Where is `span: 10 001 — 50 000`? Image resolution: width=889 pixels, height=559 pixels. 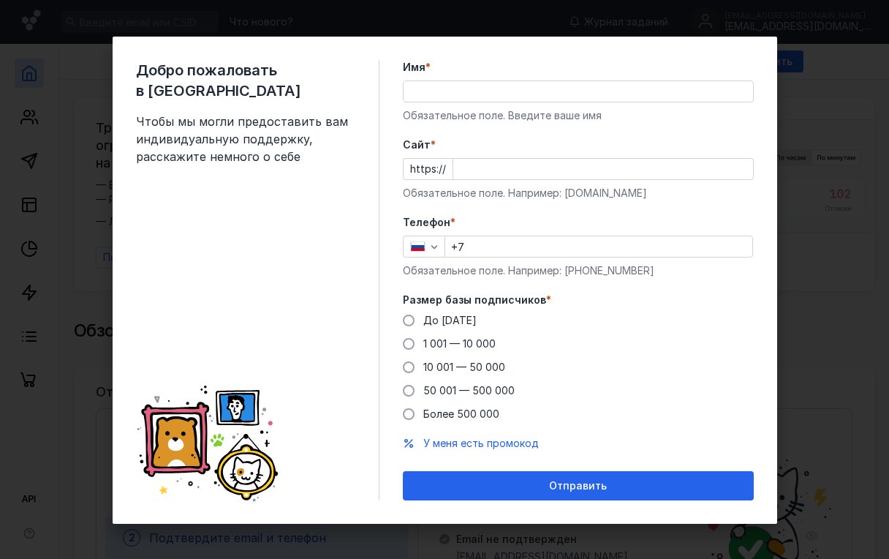
span: 10 001 — 50 000 is located at coordinates (464, 366).